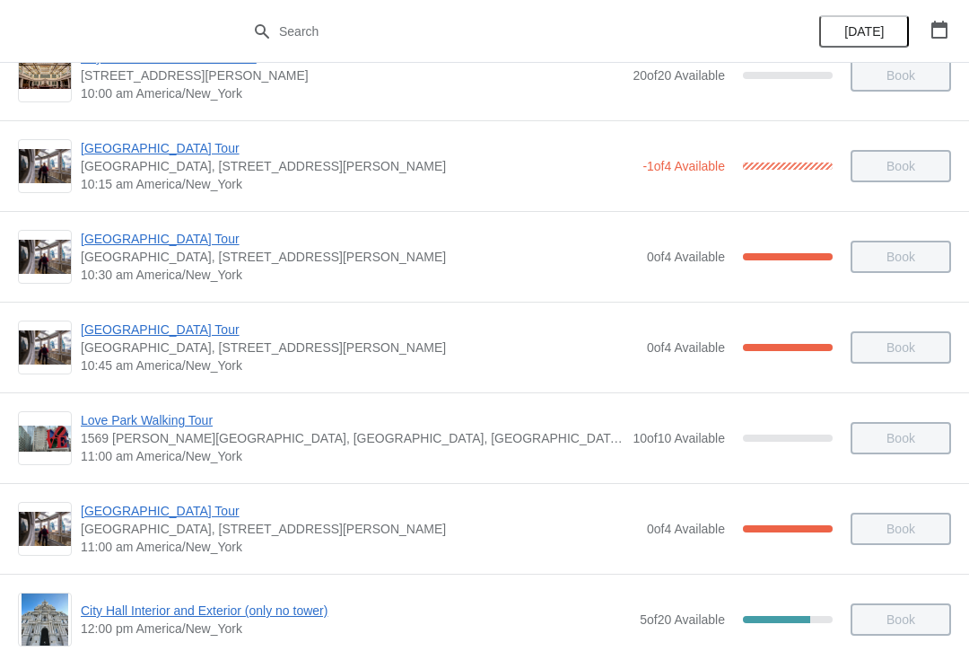 The height and width of the screenshot is (660, 969). What do you see at coordinates (682, 619) in the screenshot?
I see `span: 5 of 20 Available` at bounding box center [682, 619].